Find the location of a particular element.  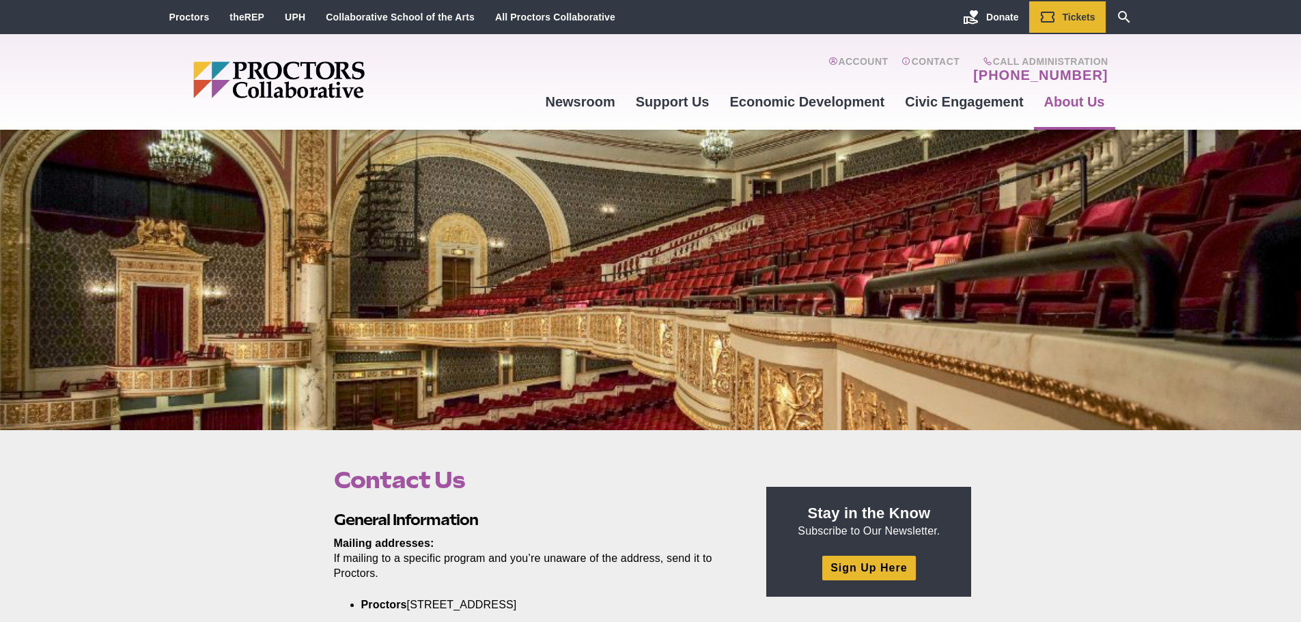

strong: Mailing addresses: is located at coordinates (384, 543).